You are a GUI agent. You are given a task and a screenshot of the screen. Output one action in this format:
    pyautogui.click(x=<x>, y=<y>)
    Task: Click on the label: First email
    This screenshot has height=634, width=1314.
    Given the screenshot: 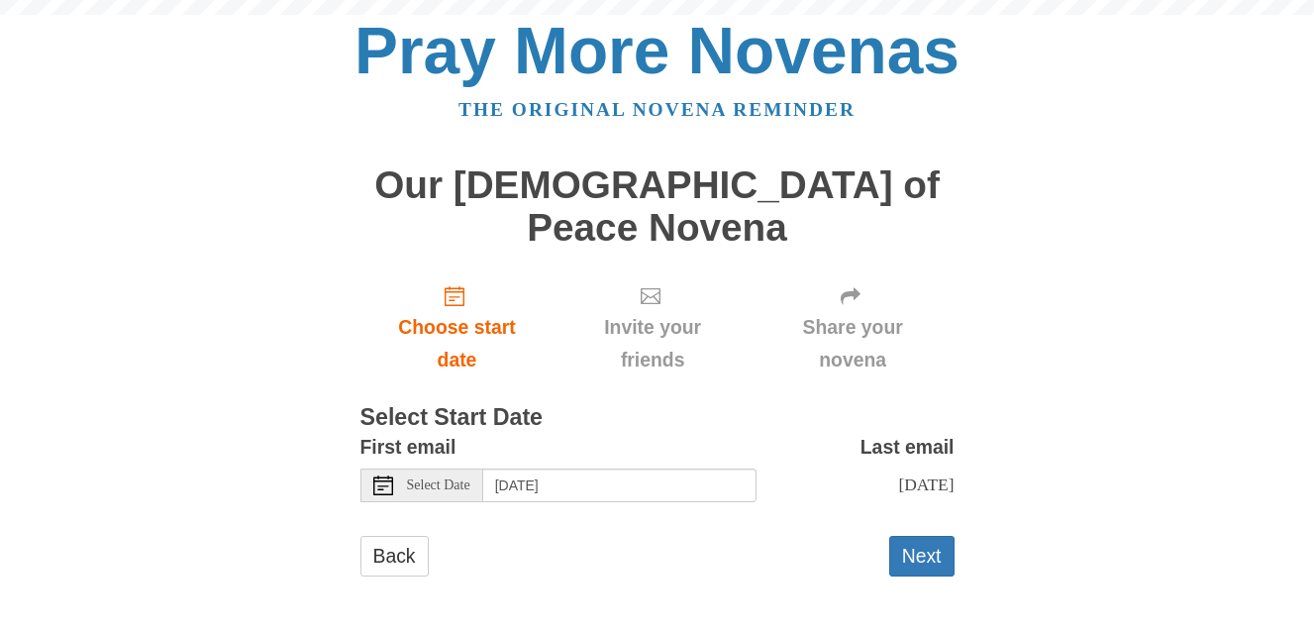 What is the action you would take?
    pyautogui.click(x=408, y=447)
    